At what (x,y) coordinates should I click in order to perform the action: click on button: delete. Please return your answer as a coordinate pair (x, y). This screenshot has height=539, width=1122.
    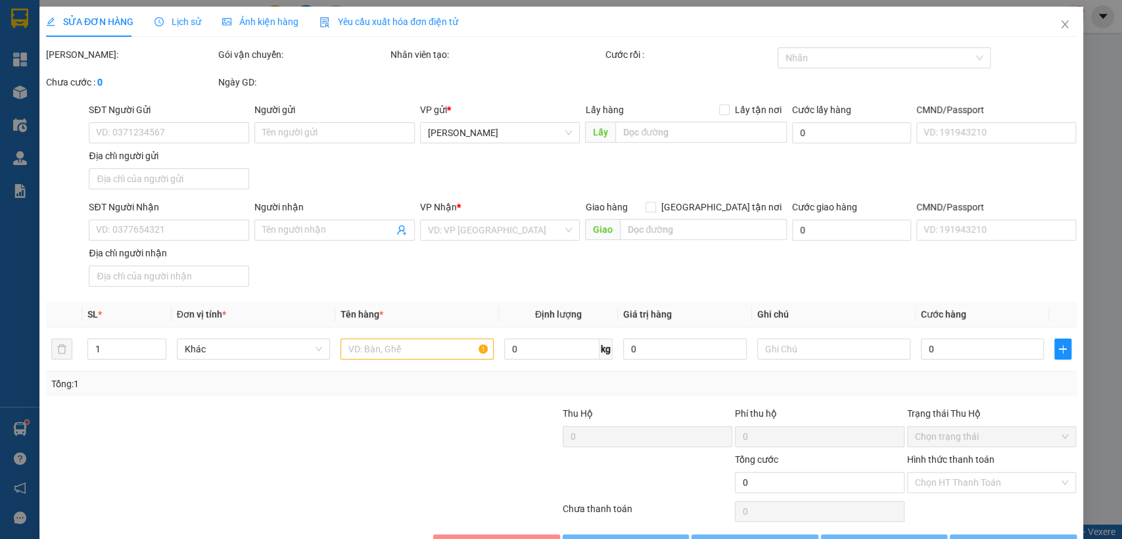
    Looking at the image, I should click on (62, 349).